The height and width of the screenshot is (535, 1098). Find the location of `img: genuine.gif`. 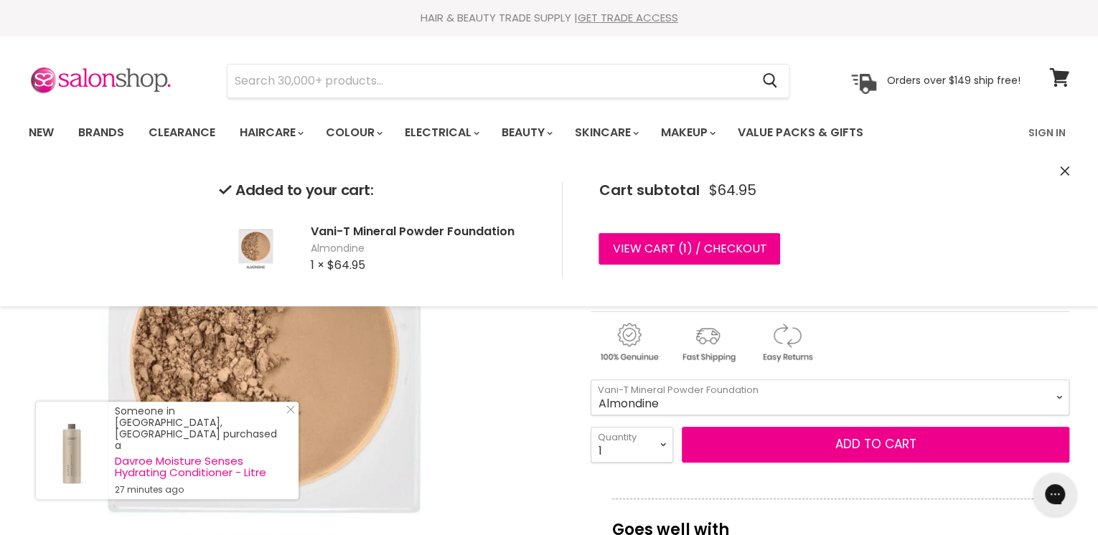

img: genuine.gif is located at coordinates (629, 342).